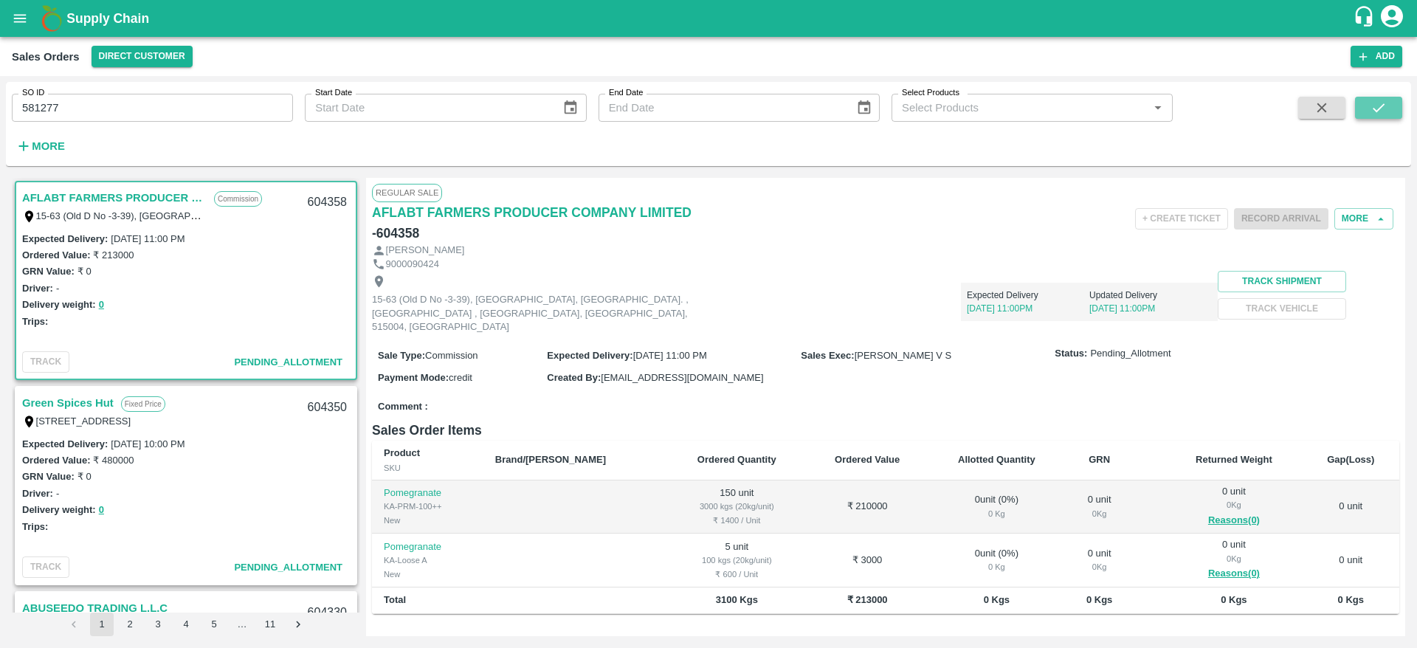 The image size is (1417, 648). Describe the element at coordinates (1234, 459) in the screenshot. I see `b: Returned Weight` at that location.